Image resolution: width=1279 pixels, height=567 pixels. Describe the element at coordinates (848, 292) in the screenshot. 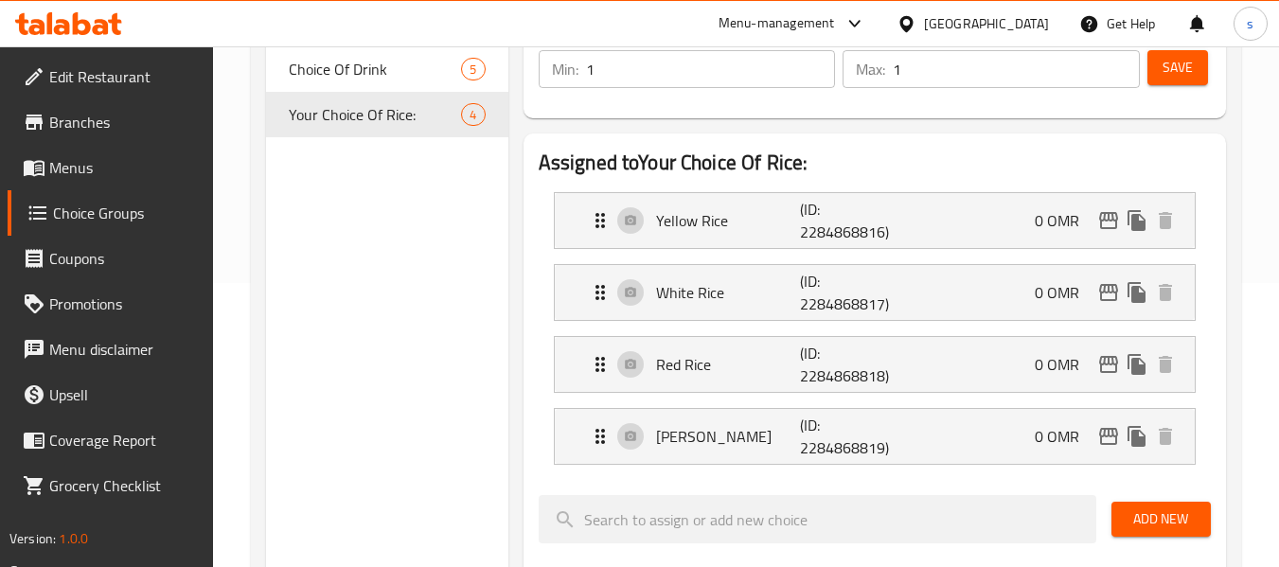

I see `p: (ID: 2284868817)` at that location.